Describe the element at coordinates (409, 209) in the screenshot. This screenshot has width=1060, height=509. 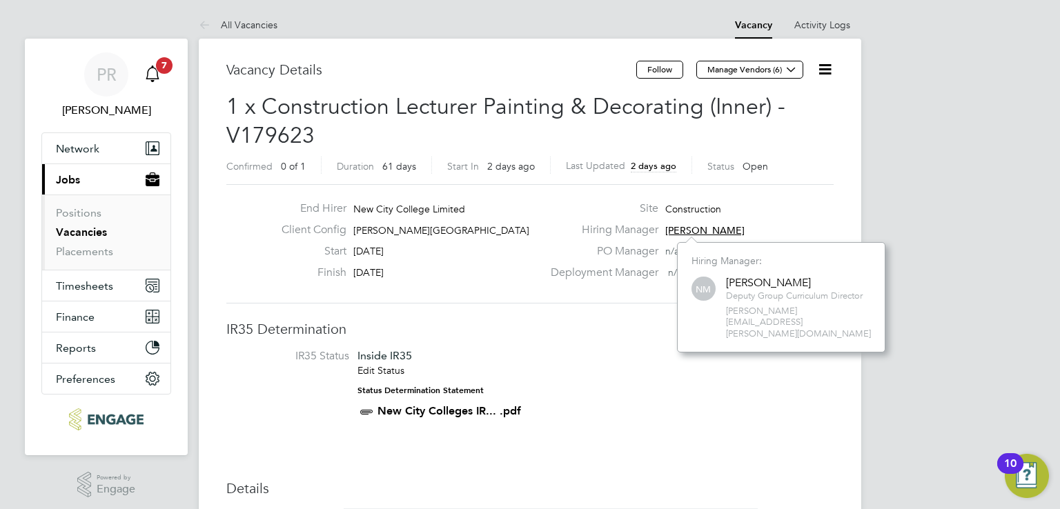
I see `span: New City College Limited` at that location.